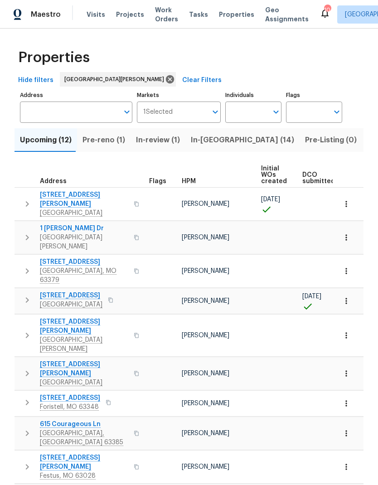 The width and height of the screenshot is (378, 485). What do you see at coordinates (202, 80) in the screenshot?
I see `span: Clear Filters` at bounding box center [202, 80].